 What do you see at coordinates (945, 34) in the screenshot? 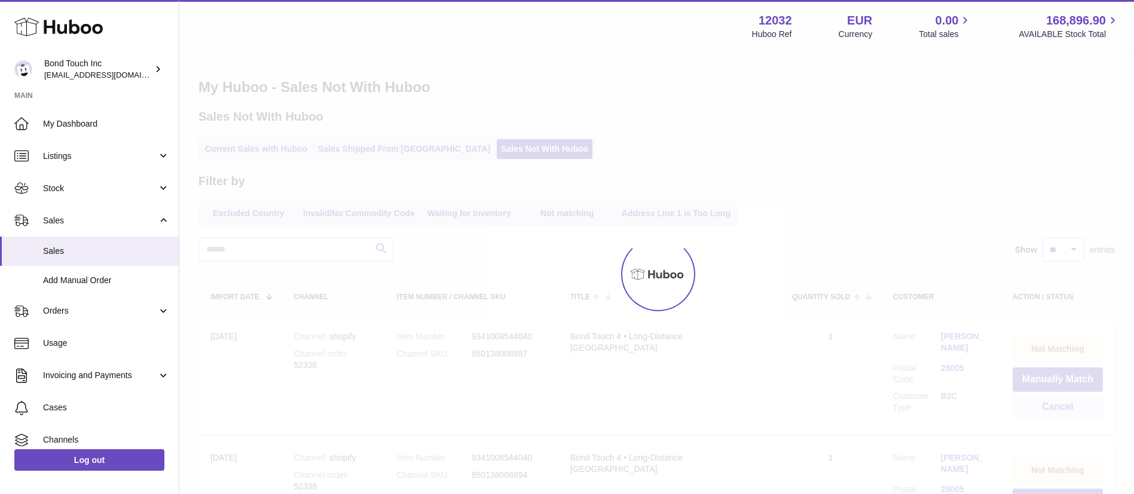
I see `span: Total sales` at bounding box center [945, 34].